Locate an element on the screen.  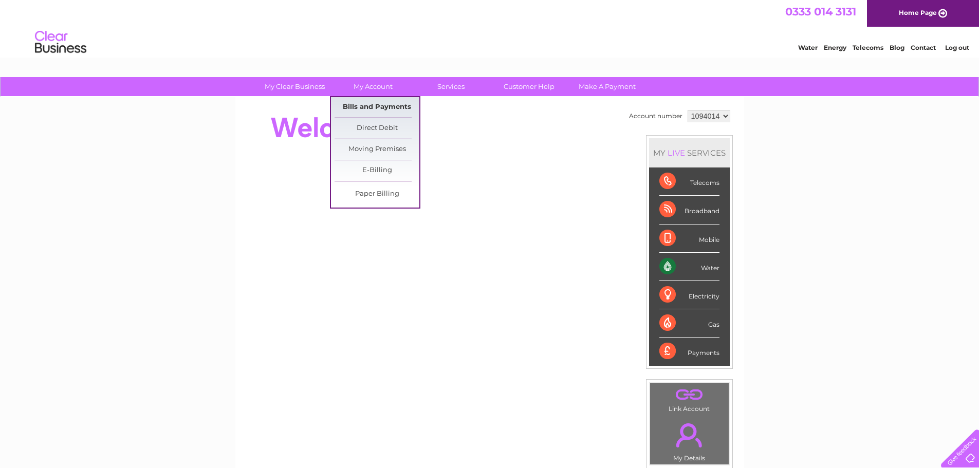
a: Energy is located at coordinates (835, 47).